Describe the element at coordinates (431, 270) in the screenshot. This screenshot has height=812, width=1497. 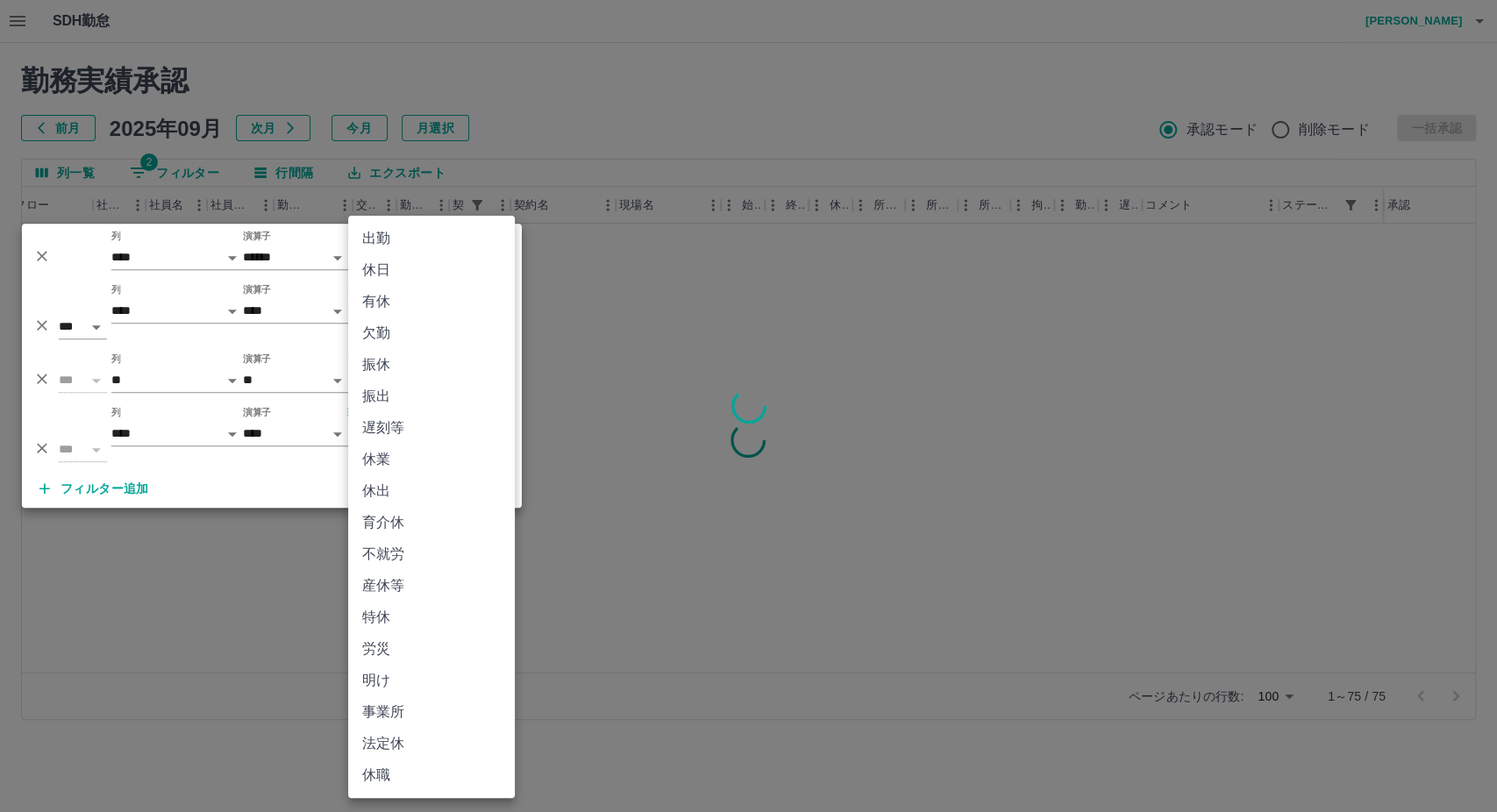
I see `li: 休日` at that location.